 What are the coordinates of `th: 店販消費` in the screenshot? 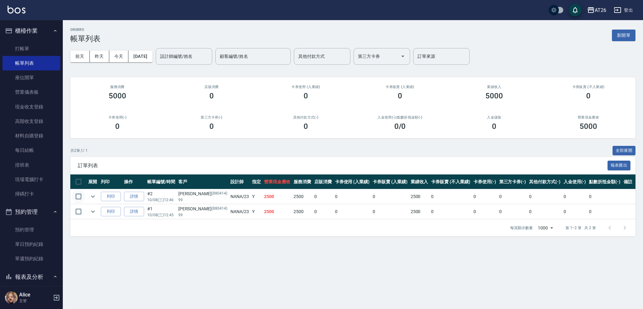 It's located at (323, 181).